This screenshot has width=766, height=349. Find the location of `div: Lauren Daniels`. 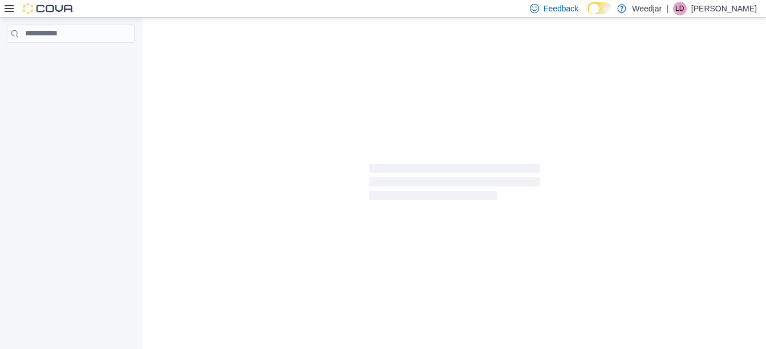

div: Lauren Daniels is located at coordinates (680, 9).